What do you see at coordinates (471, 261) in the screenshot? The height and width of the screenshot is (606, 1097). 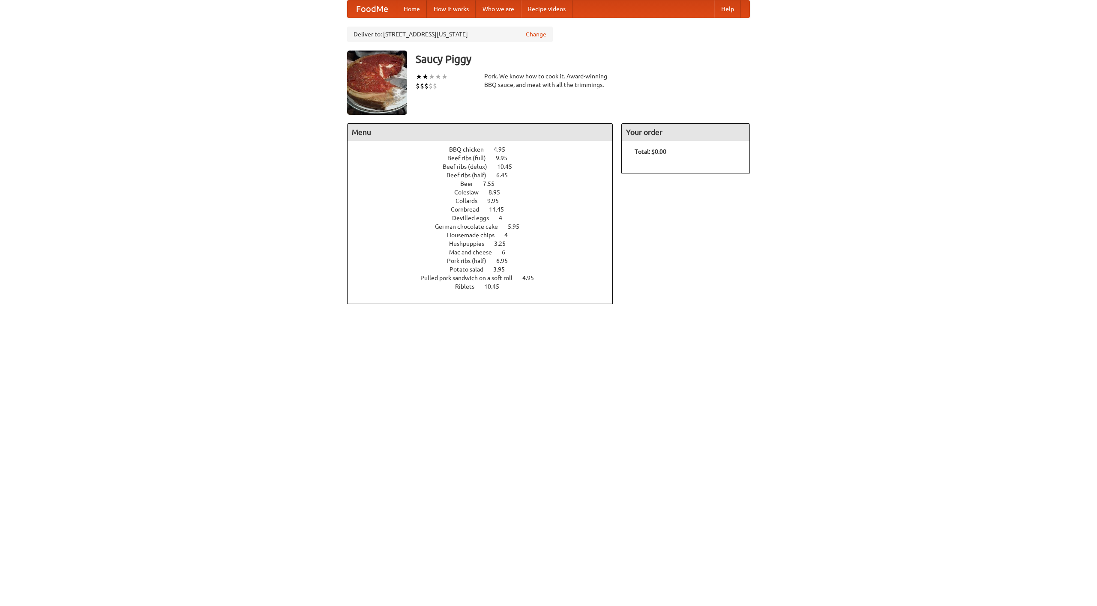 I see `span: Pork ribs (half)` at bounding box center [471, 261].